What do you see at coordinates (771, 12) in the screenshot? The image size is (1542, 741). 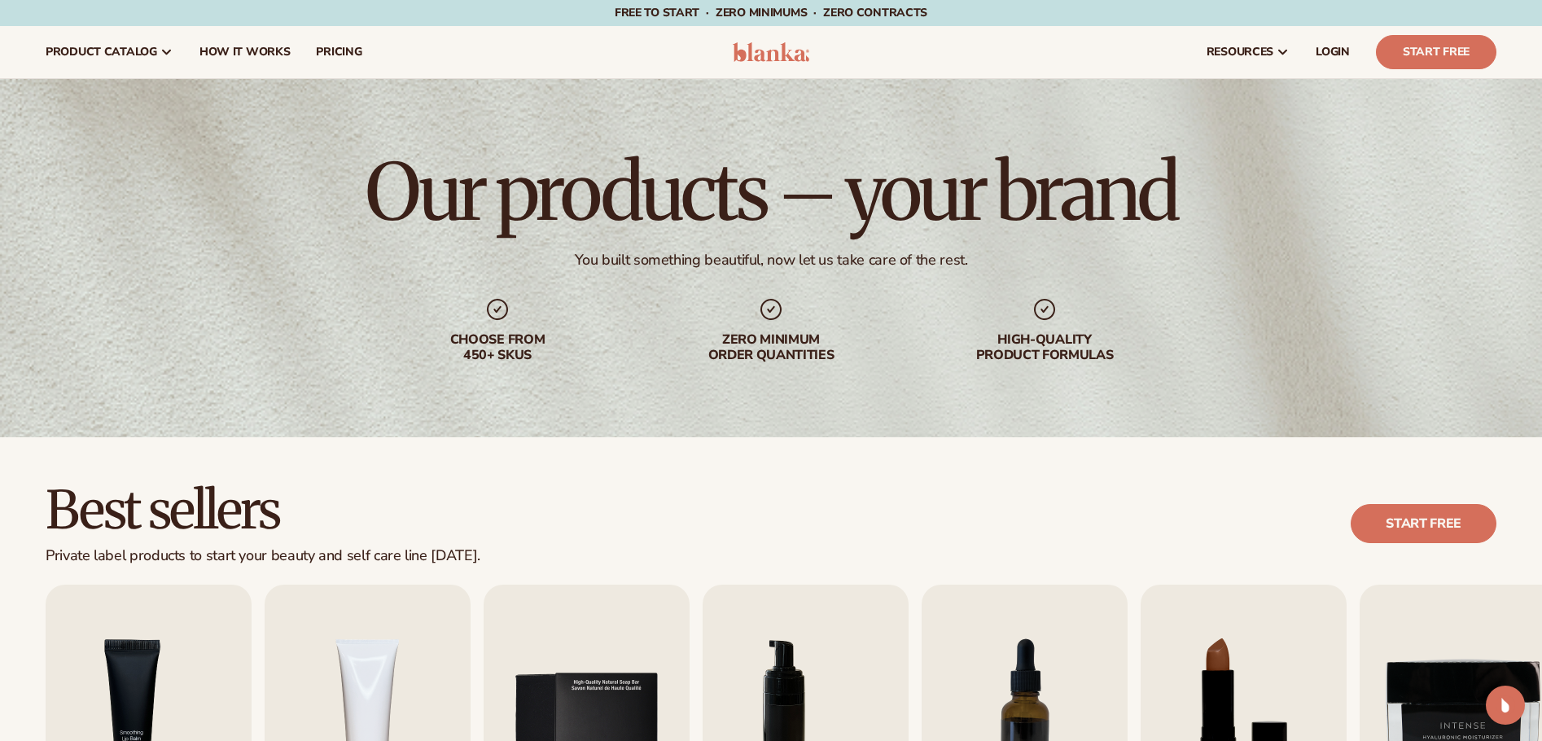 I see `span: Free to start · ZERO minimums · ZERO contracts` at bounding box center [771, 12].